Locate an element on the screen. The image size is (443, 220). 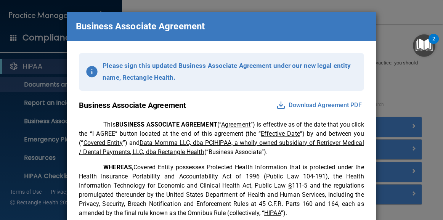
p: Please sign this updated Business Associate Agreement under our new legal entity name, Rectangle ... is located at coordinates (229, 72).